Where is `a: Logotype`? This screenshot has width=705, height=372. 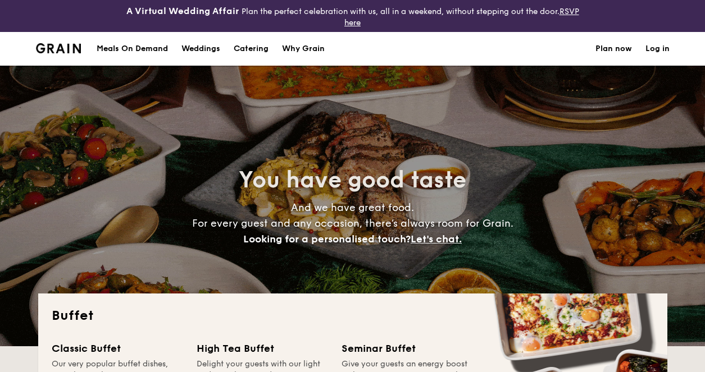
a: Logotype is located at coordinates (58, 48).